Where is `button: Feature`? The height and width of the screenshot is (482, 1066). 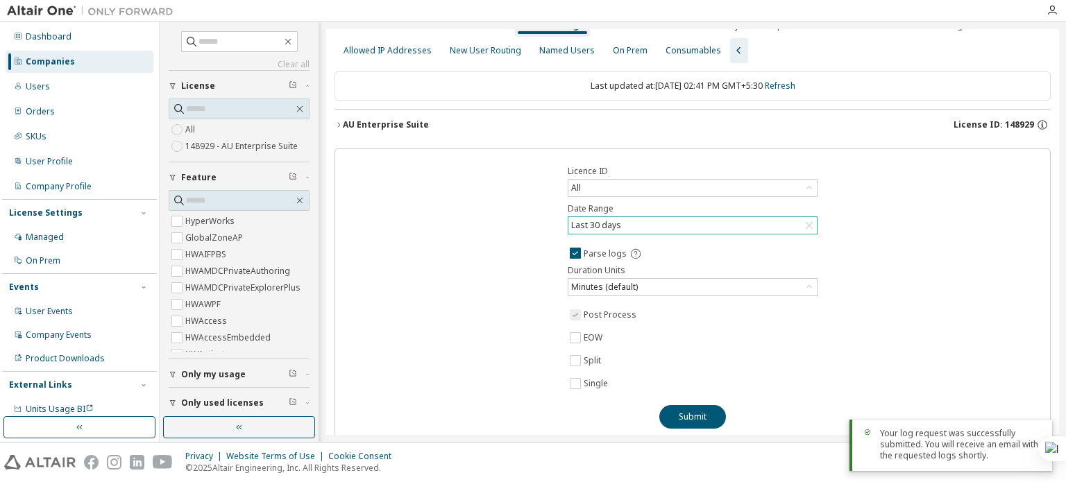 button: Feature is located at coordinates (239, 178).